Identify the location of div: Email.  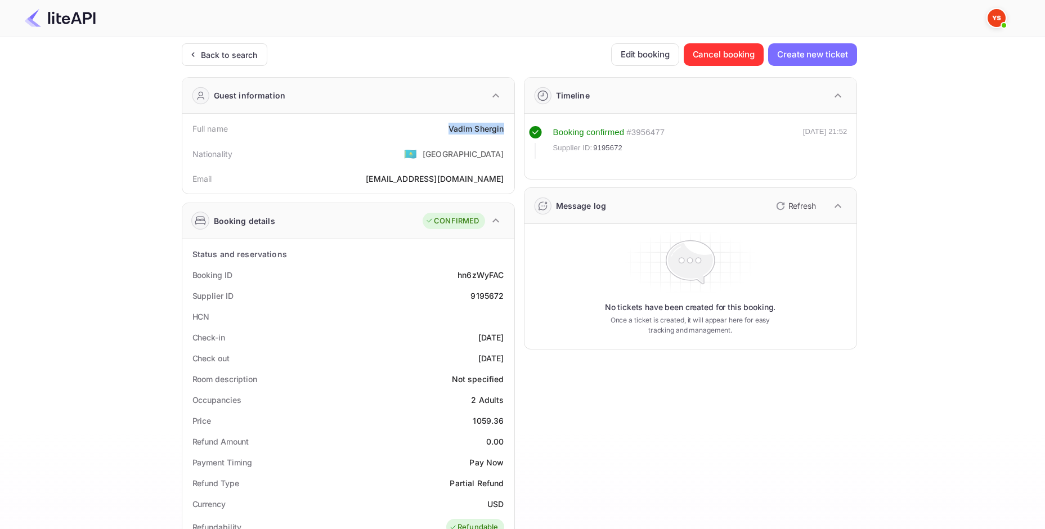
(202, 178).